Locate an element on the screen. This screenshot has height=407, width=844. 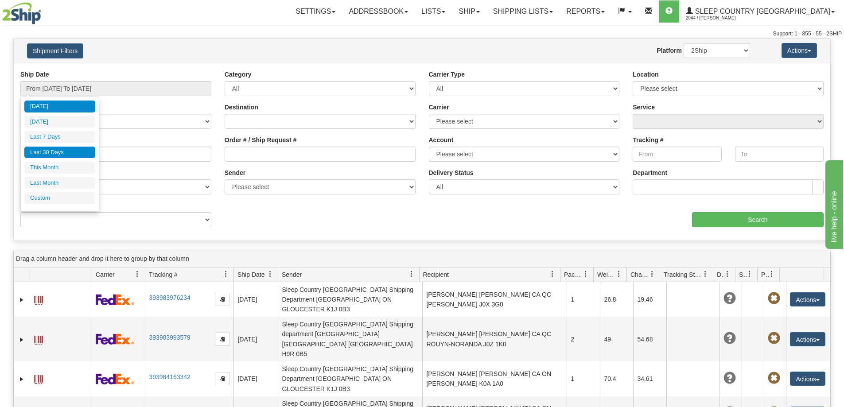
li: Custom is located at coordinates (60, 198).